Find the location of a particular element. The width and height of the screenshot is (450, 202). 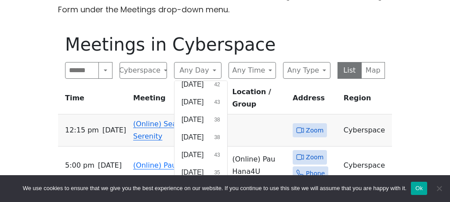

th: Address is located at coordinates (315, 100).